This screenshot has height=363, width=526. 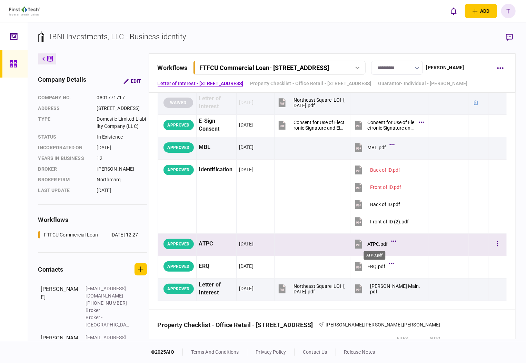 What do you see at coordinates (167, 352) in the screenshot?
I see `div: © 2025 AIO` at bounding box center [167, 352].